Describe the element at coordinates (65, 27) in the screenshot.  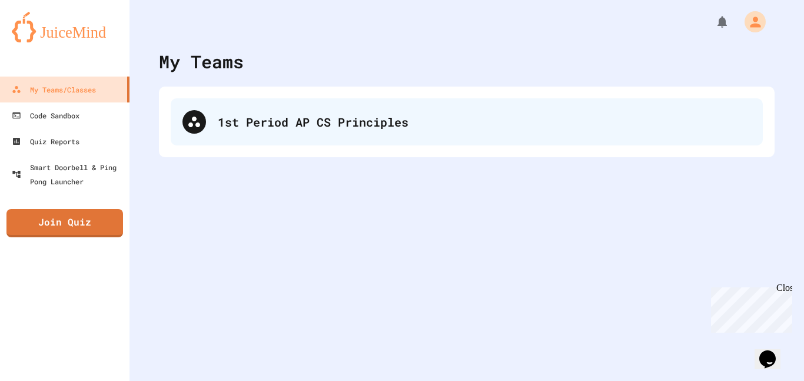
I see `img: logo-orange.svg` at that location.